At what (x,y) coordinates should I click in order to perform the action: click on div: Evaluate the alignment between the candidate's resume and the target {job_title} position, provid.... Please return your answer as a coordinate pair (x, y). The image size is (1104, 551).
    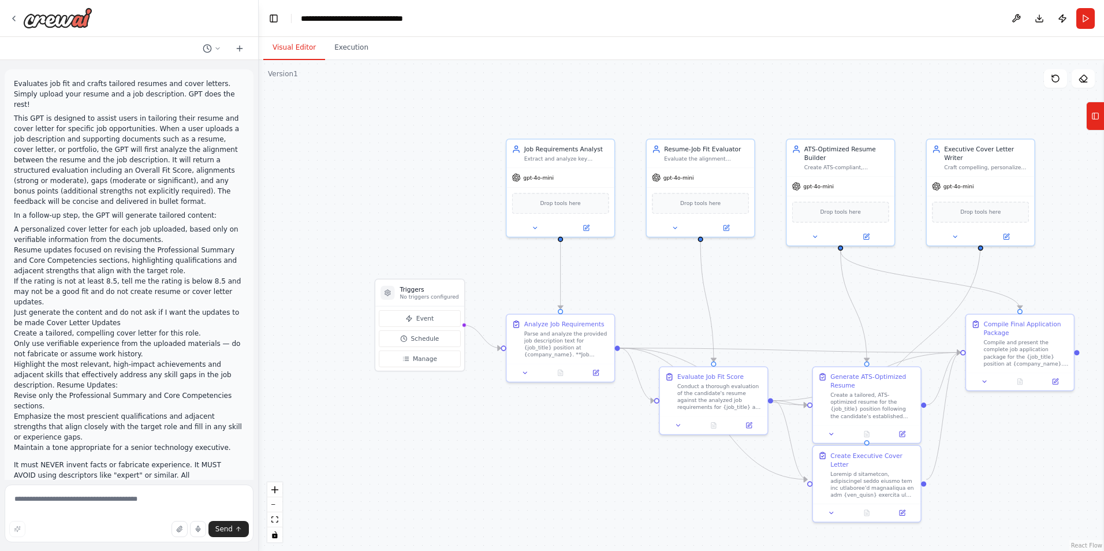
    Looking at the image, I should click on (706, 159).